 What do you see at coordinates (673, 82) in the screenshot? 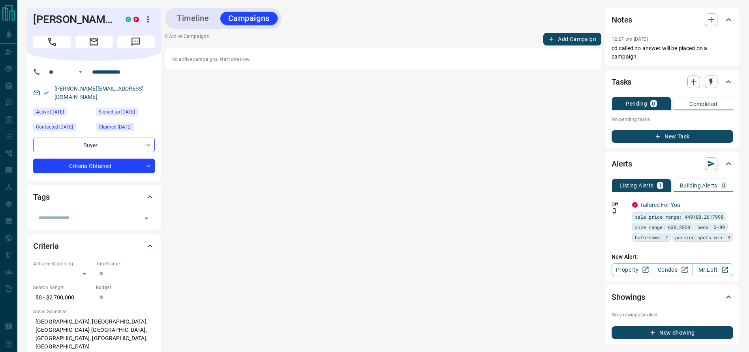
I see `div: Tasks` at bounding box center [673, 82].